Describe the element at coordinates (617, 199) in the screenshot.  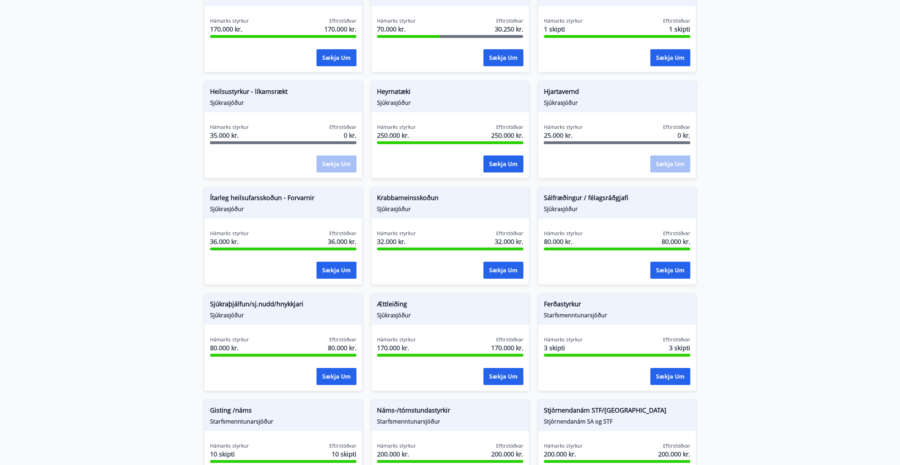
I see `span: Sálfræðingur / félagsráðgjafi` at that location.